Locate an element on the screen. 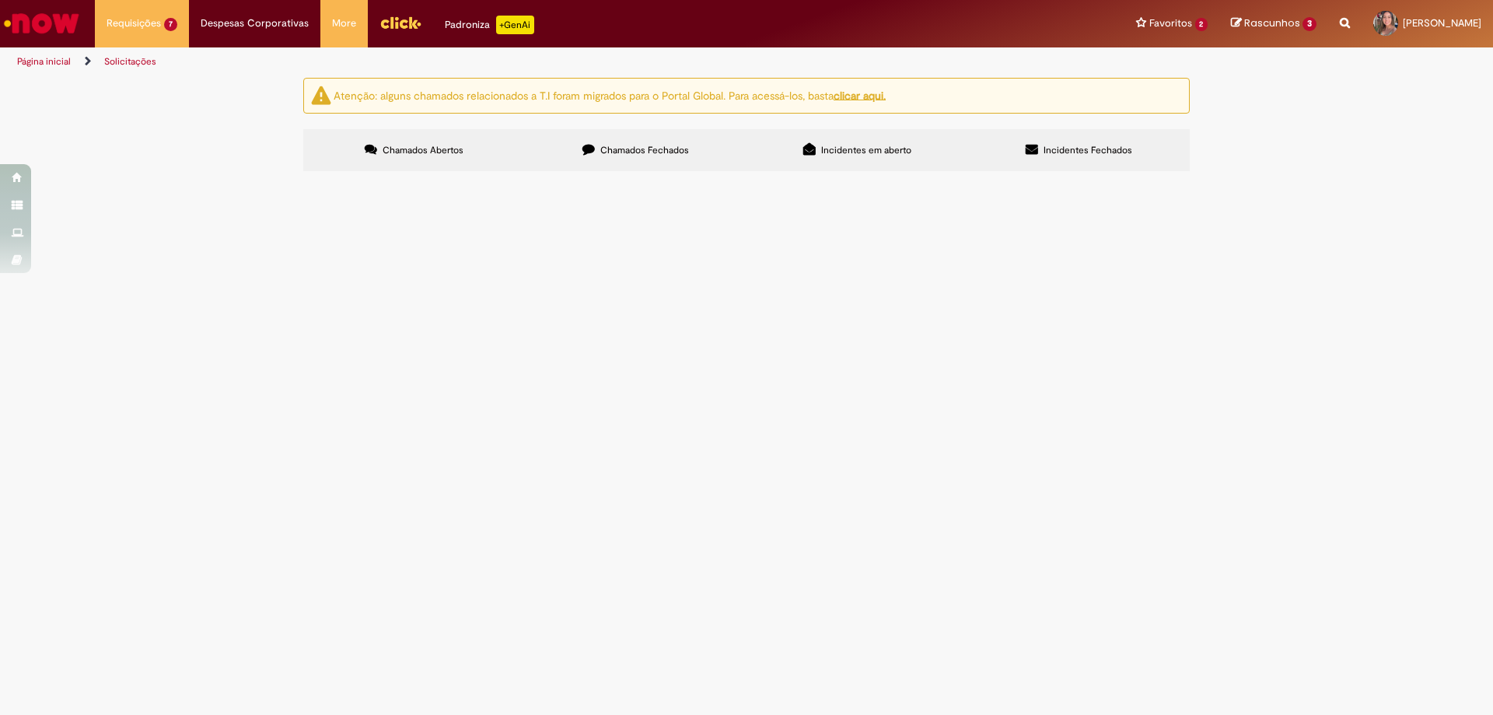  u: clicar aqui. is located at coordinates (859, 95).